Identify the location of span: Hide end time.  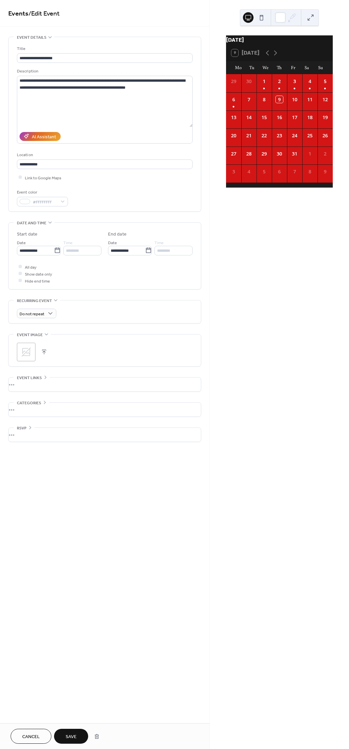
(37, 281).